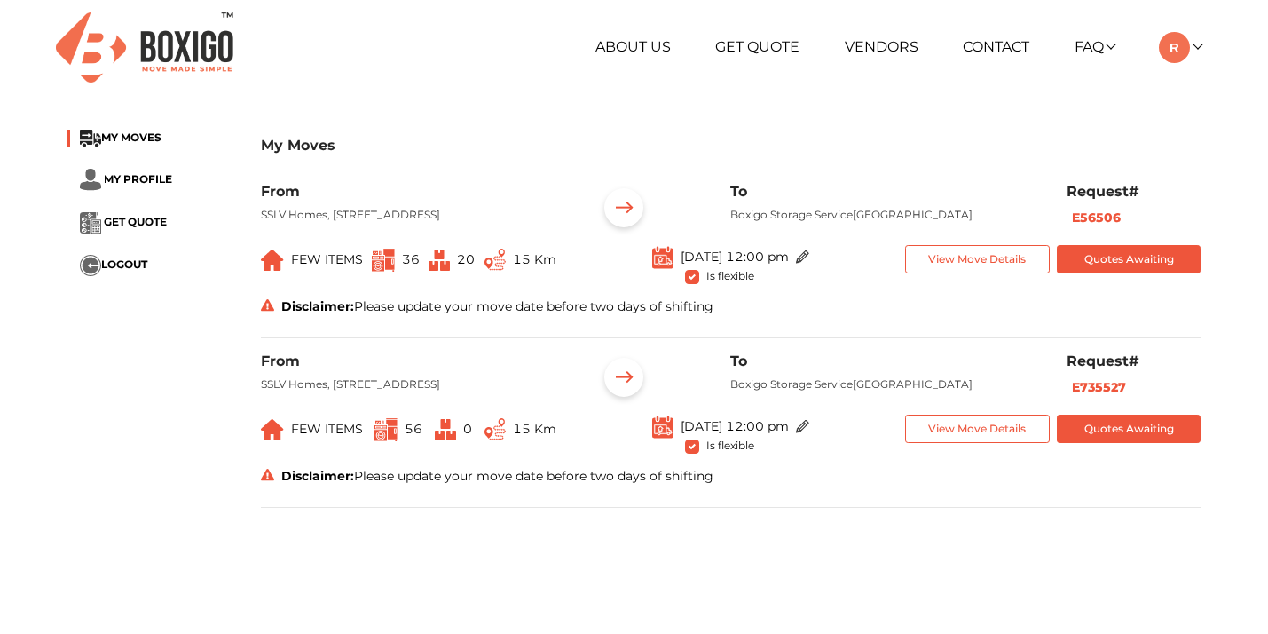 Image resolution: width=1268 pixels, height=634 pixels. Describe the element at coordinates (881, 46) in the screenshot. I see `a: Vendors` at that location.